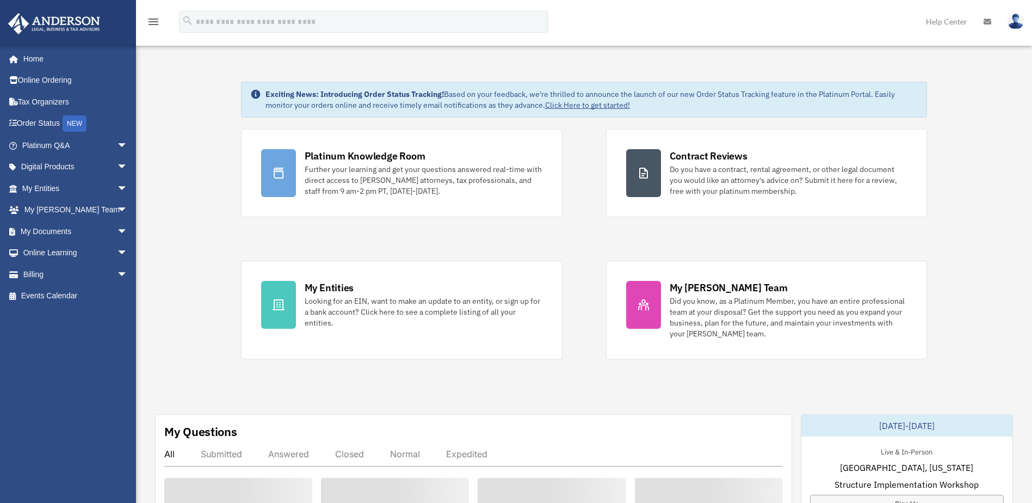 Image resolution: width=1032 pixels, height=503 pixels. Describe the element at coordinates (76, 188) in the screenshot. I see `a: My Entitiesarrow_drop_down` at that location.